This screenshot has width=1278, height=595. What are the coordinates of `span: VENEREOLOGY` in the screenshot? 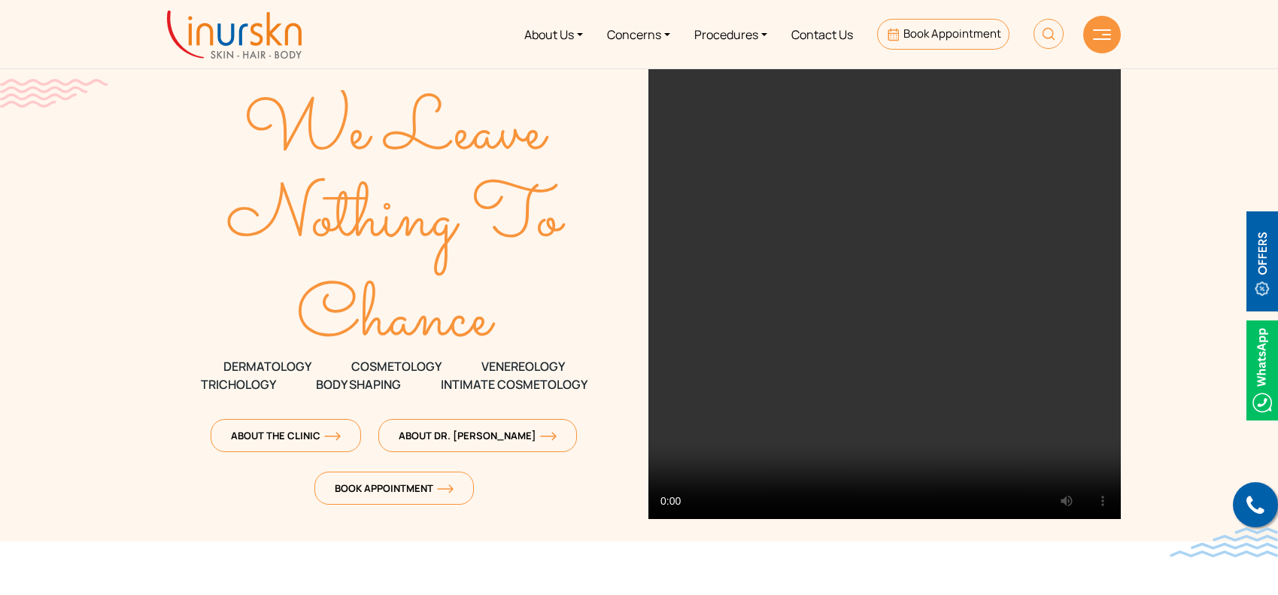 It's located at (523, 366).